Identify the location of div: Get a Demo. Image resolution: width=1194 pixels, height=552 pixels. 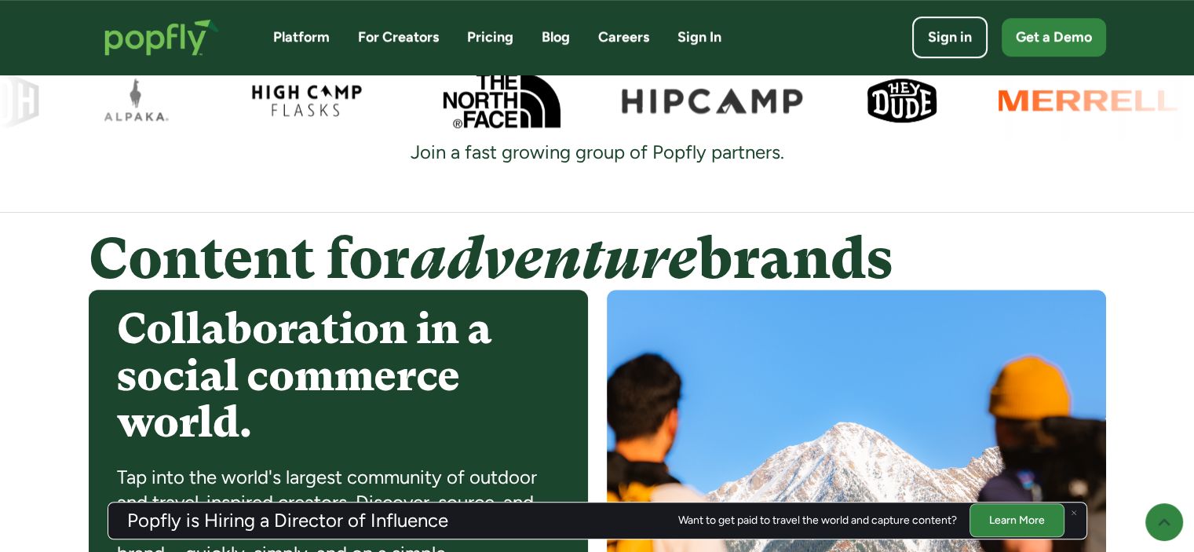
(1054, 37).